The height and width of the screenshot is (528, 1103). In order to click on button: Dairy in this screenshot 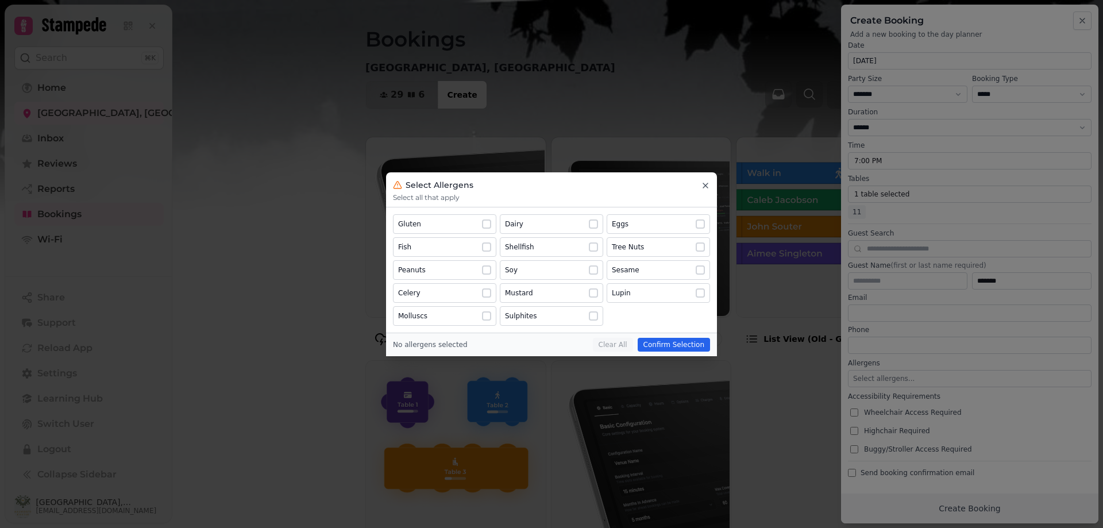, I will do `click(552, 224)`.